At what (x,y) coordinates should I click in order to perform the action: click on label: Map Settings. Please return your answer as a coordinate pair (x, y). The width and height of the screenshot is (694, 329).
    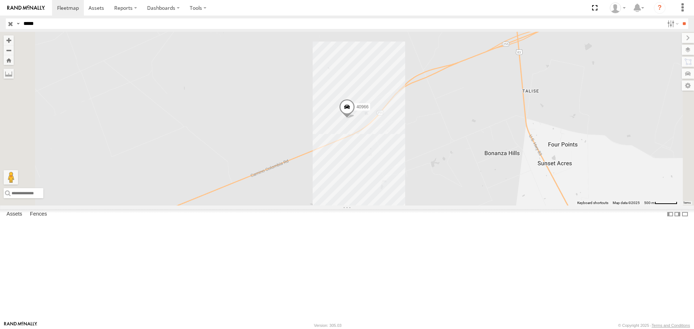
    Looking at the image, I should click on (688, 86).